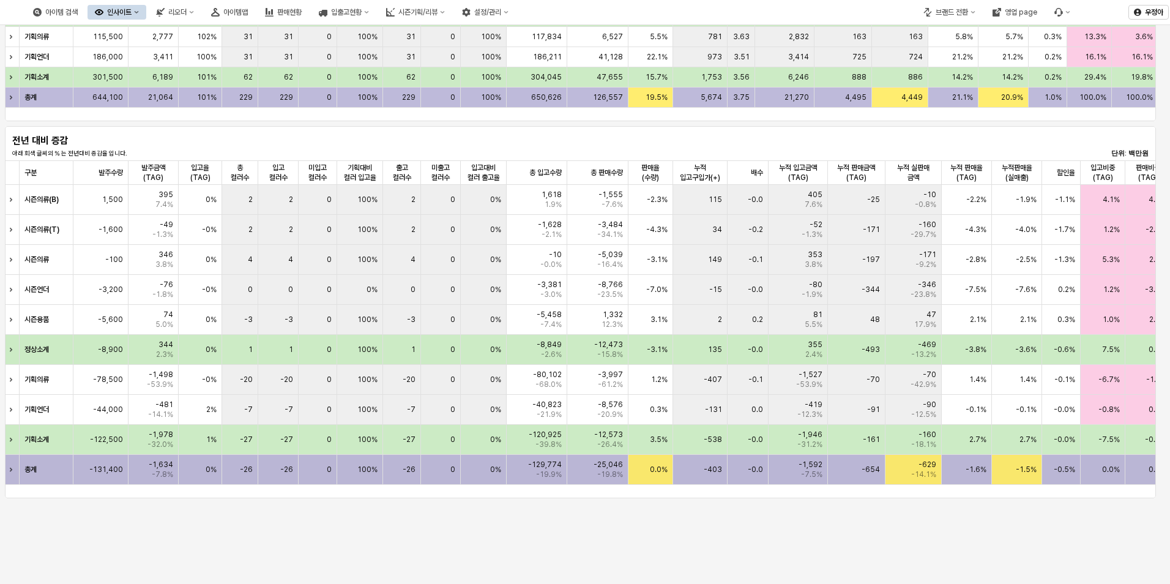  I want to click on span: 4,449, so click(911, 97).